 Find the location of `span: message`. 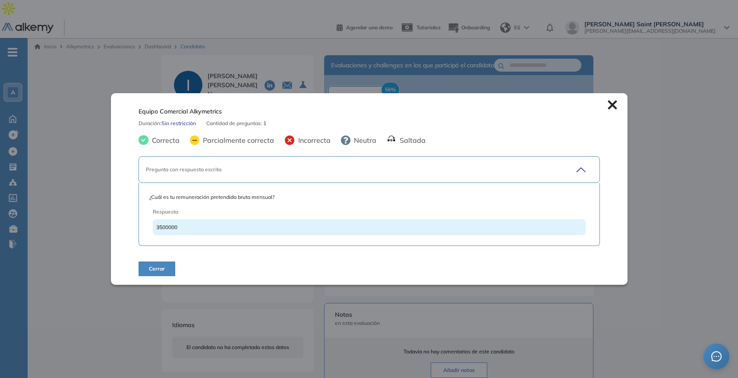

span: message is located at coordinates (717, 357).